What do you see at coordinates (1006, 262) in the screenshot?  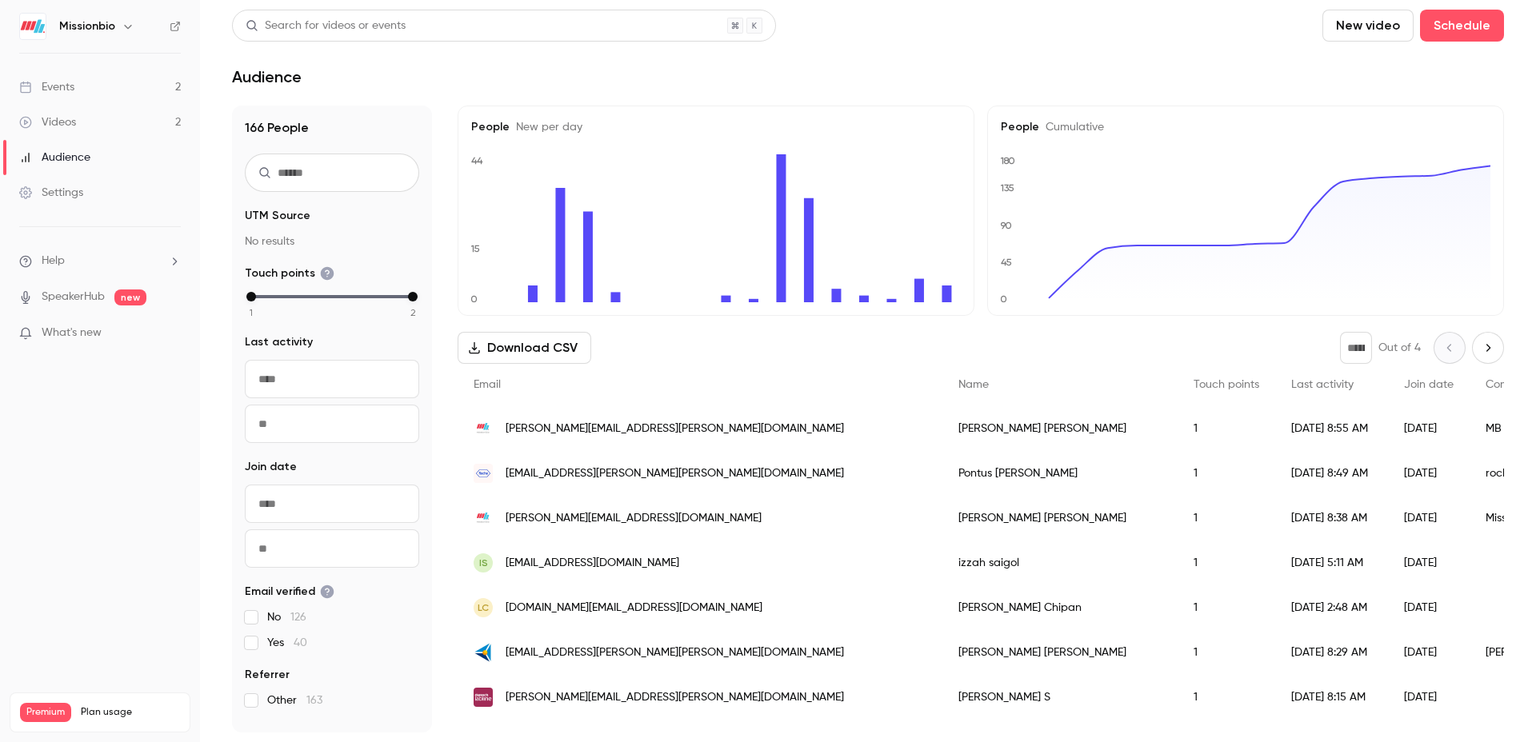 I see `text: 45` at bounding box center [1006, 262].